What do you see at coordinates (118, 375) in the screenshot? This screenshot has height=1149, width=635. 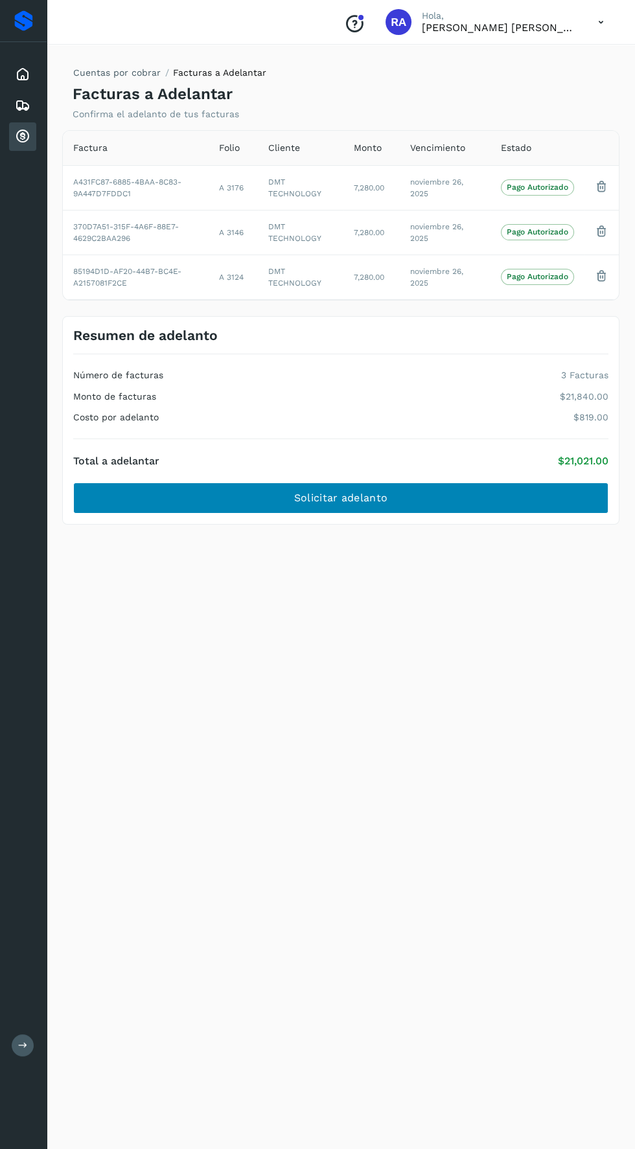 I see `h4: Número de facturas` at bounding box center [118, 375].